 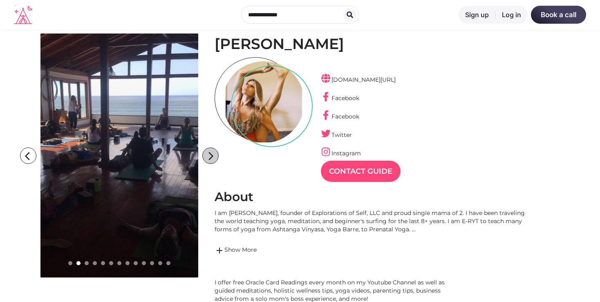 I want to click on h2: About, so click(x=387, y=197).